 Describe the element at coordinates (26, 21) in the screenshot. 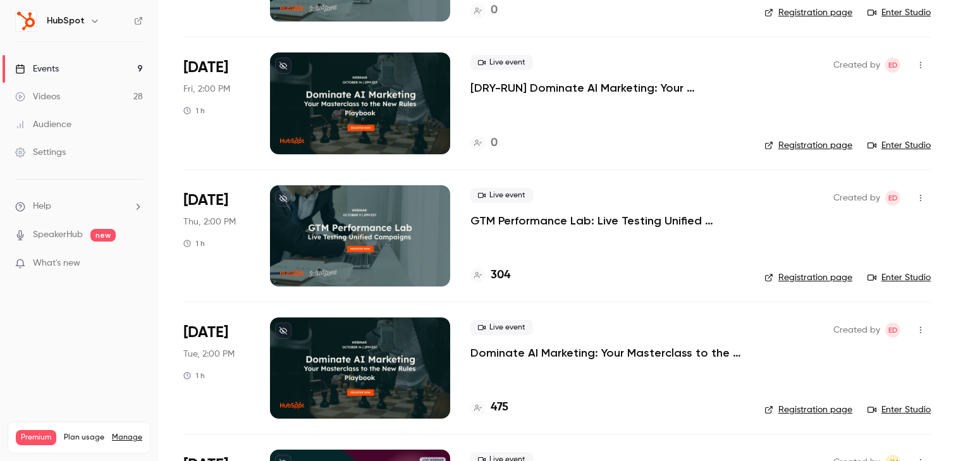

I see `img: HubSpot` at that location.